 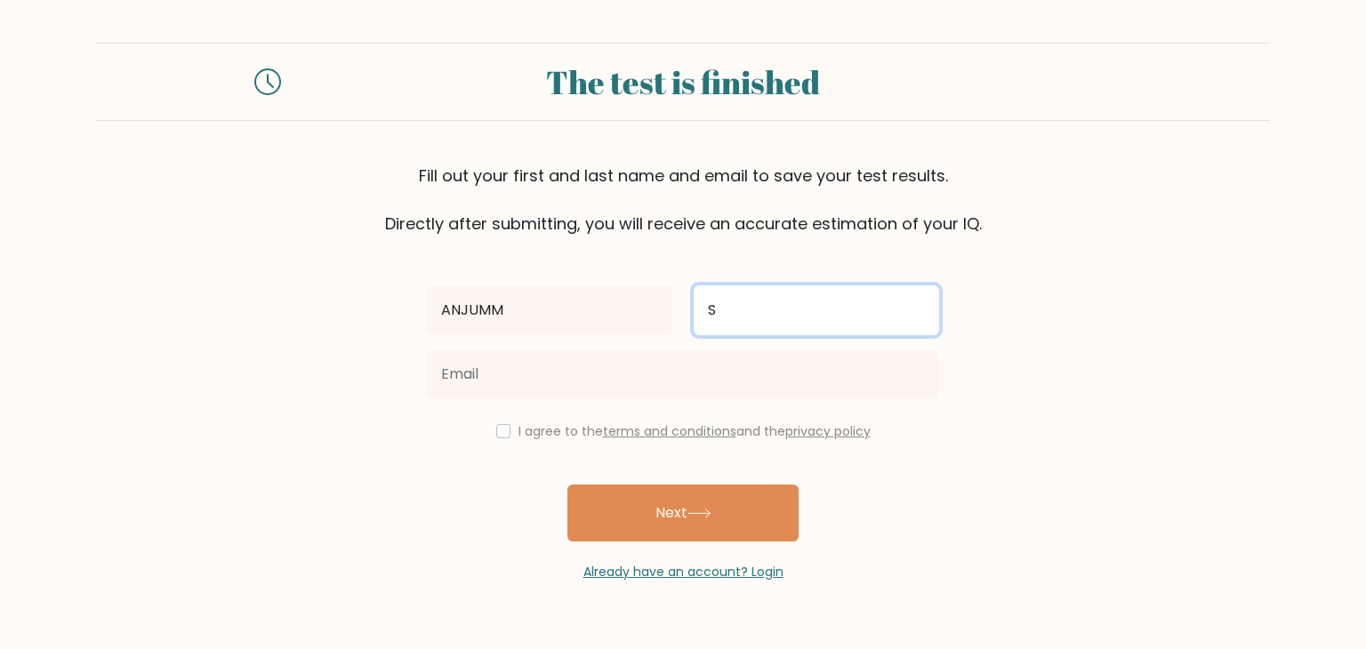 I want to click on input: Email, so click(x=683, y=374).